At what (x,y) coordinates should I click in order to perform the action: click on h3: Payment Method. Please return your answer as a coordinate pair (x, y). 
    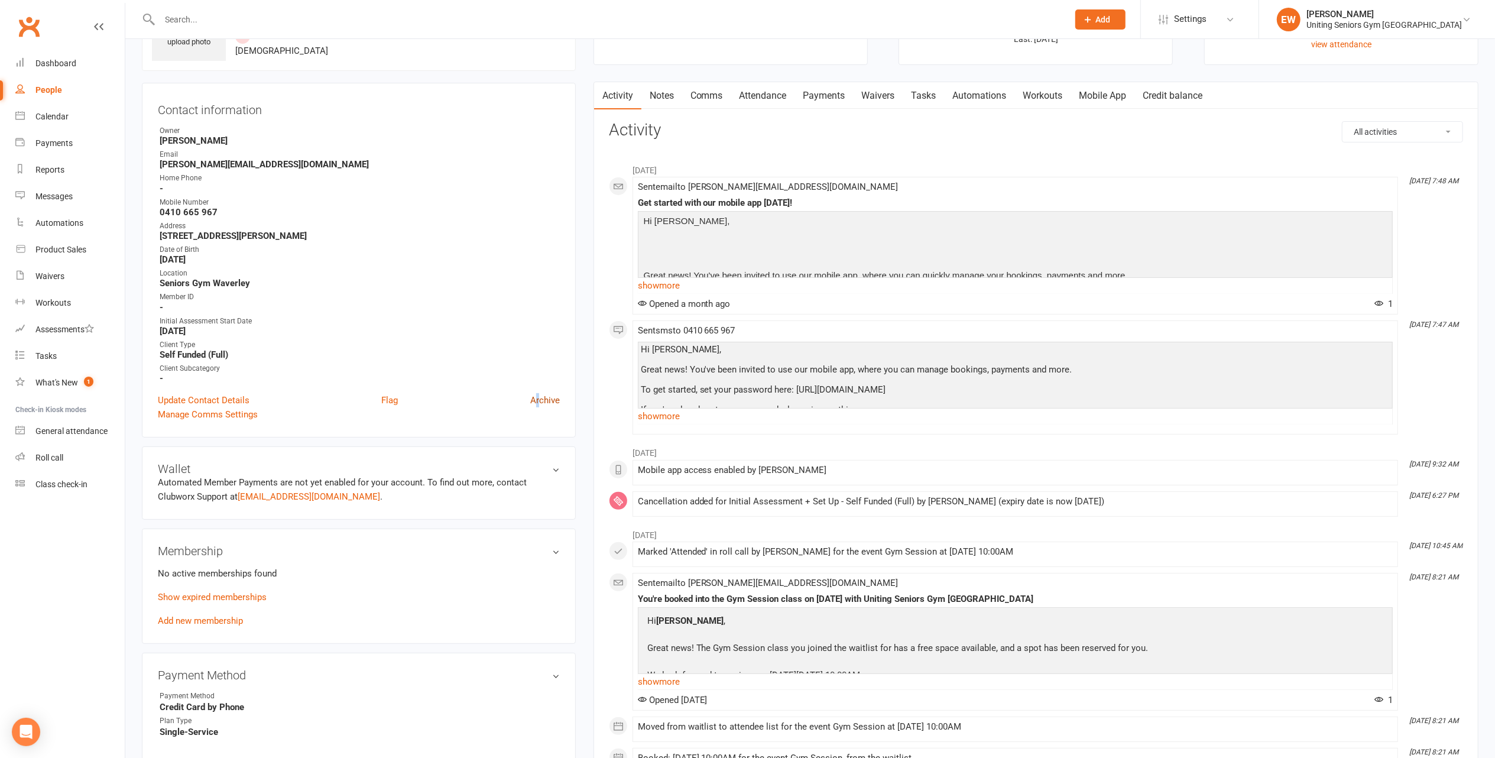
    Looking at the image, I should click on (359, 675).